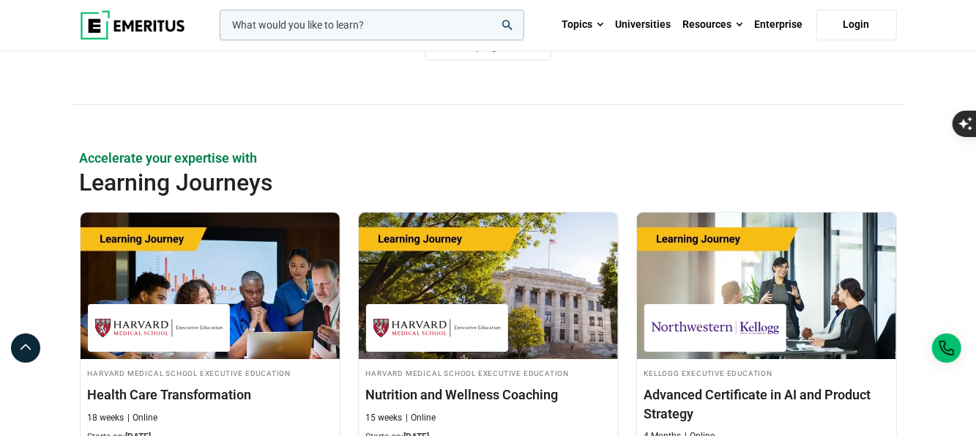 This screenshot has height=436, width=976. Describe the element at coordinates (767, 372) in the screenshot. I see `h4: Kellogg Executive Education` at that location.